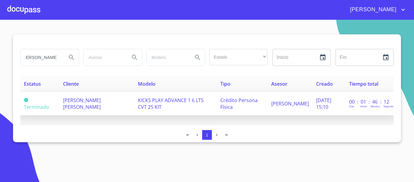 Image resolution: width=414 pixels, height=182 pixels. I want to click on span: Tipo, so click(225, 84).